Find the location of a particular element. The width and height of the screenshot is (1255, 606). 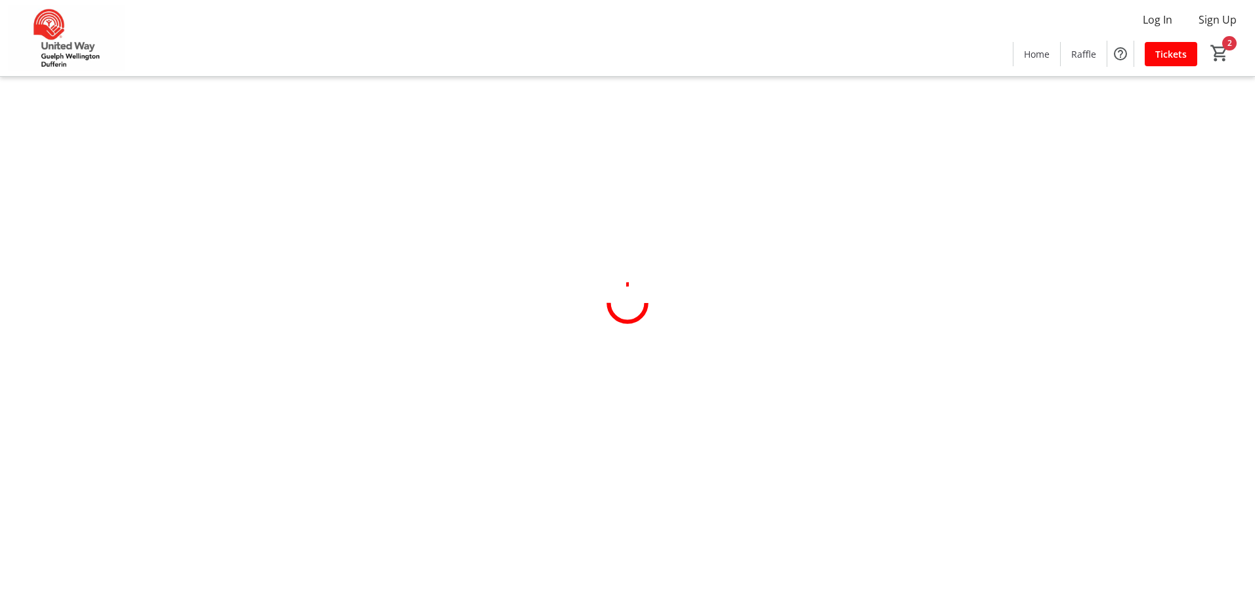

a: Home is located at coordinates (1036, 54).